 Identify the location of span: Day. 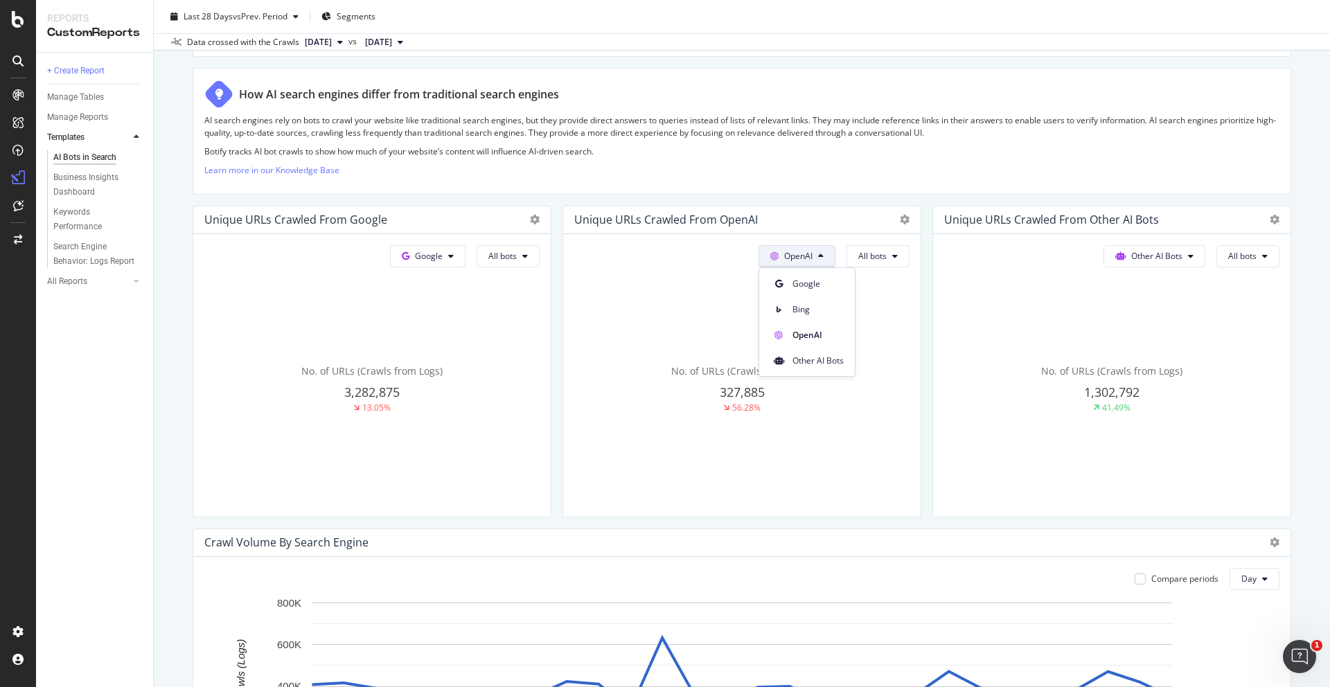
(1249, 578).